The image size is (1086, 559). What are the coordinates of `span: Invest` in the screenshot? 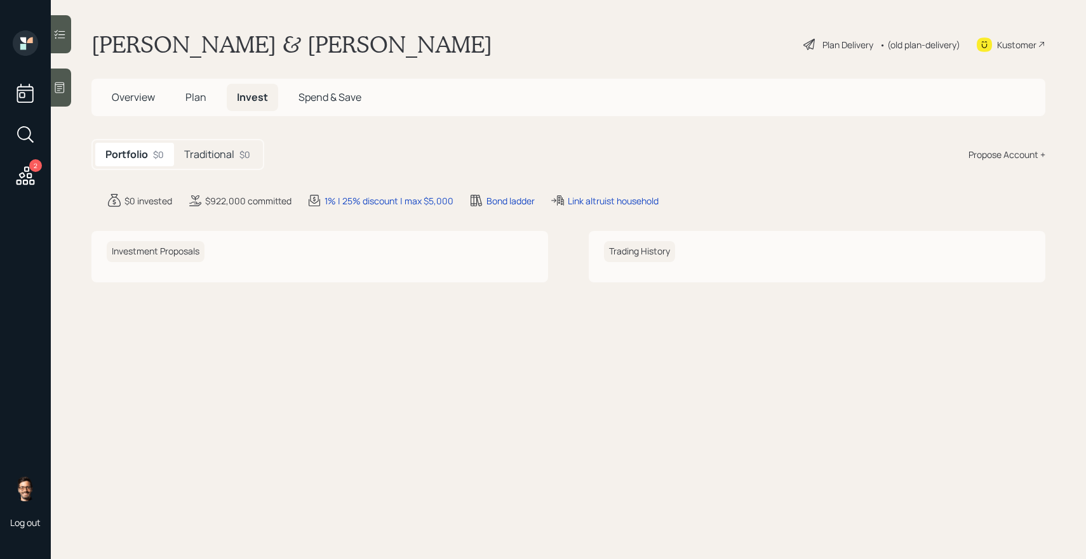 It's located at (252, 97).